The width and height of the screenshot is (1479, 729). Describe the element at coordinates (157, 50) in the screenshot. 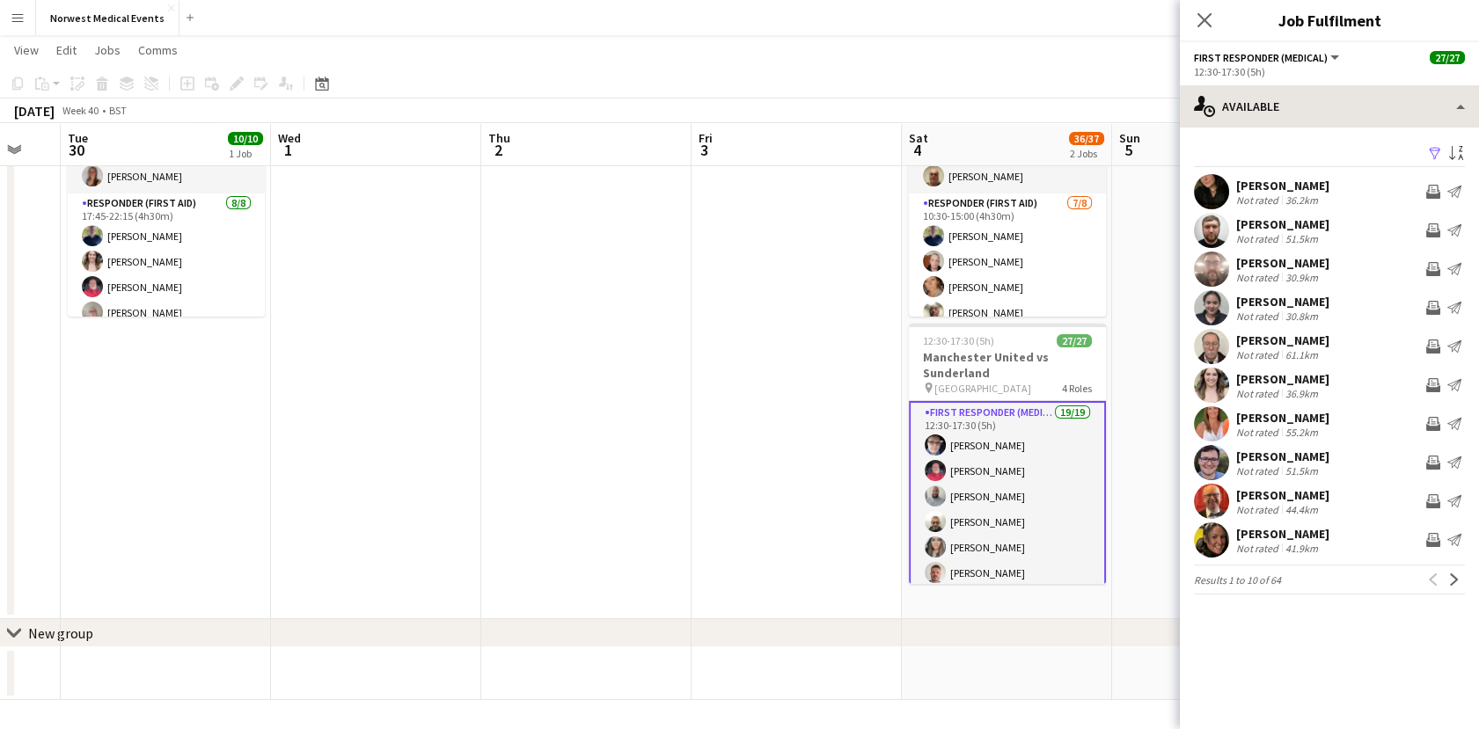

I see `a: Comms` at that location.